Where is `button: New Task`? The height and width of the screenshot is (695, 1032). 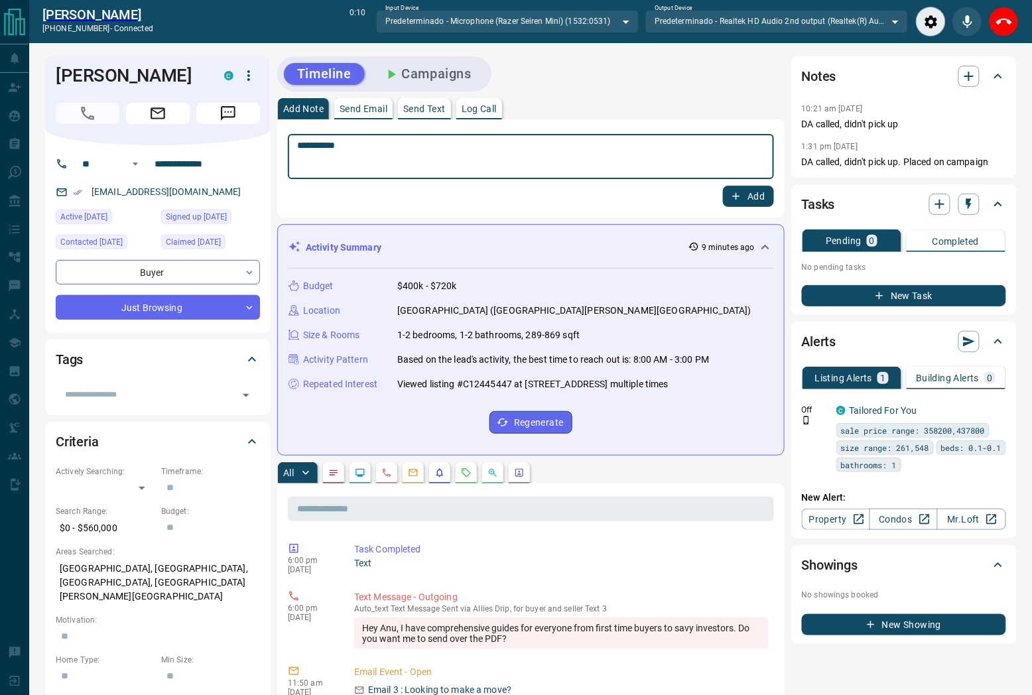 button: New Task is located at coordinates (904, 296).